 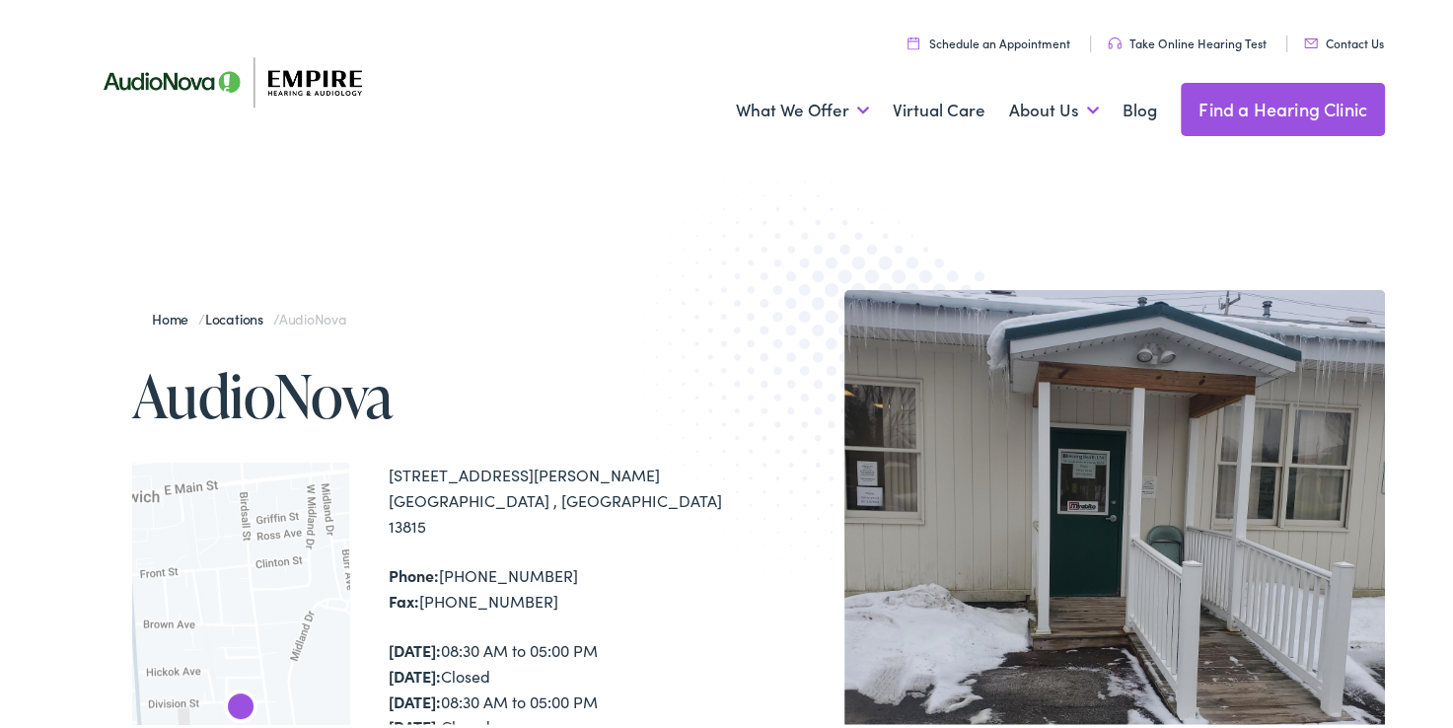 What do you see at coordinates (1186, 38) in the screenshot?
I see `a: Take Online Hearing Test` at bounding box center [1186, 38].